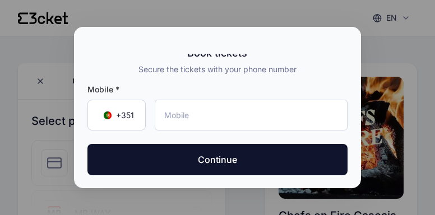 Image resolution: width=435 pixels, height=215 pixels. I want to click on div: Secure the tickets with your phone number, so click(218, 69).